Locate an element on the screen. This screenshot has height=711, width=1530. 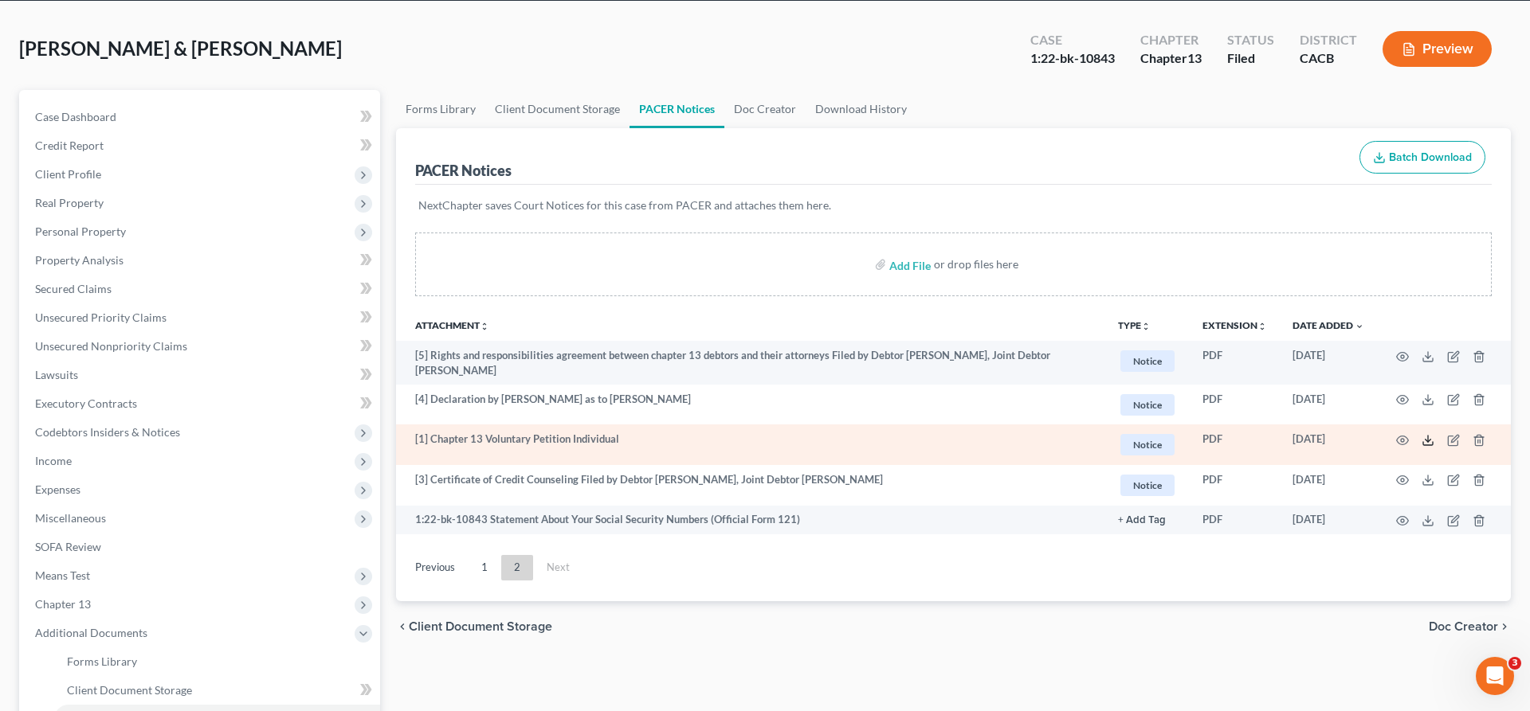
button: chevron_left Client Document Storage is located at coordinates (474, 627).